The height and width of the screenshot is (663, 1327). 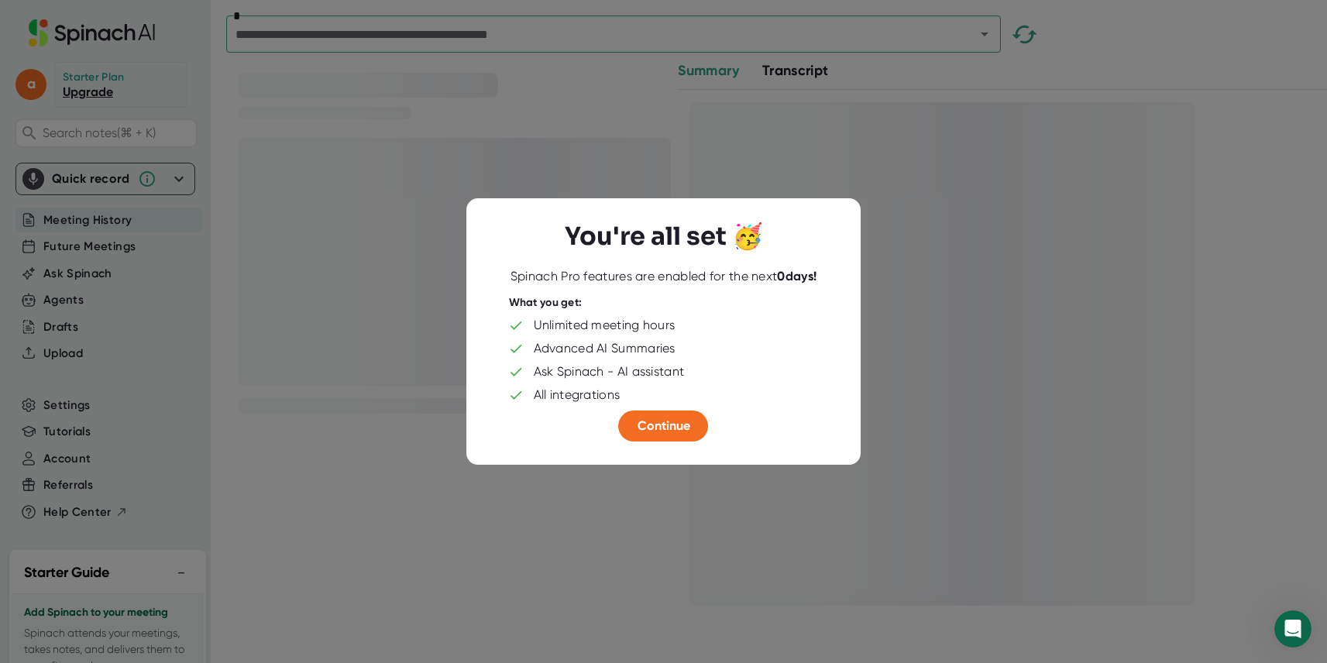 I want to click on b: 0 days!, so click(x=797, y=276).